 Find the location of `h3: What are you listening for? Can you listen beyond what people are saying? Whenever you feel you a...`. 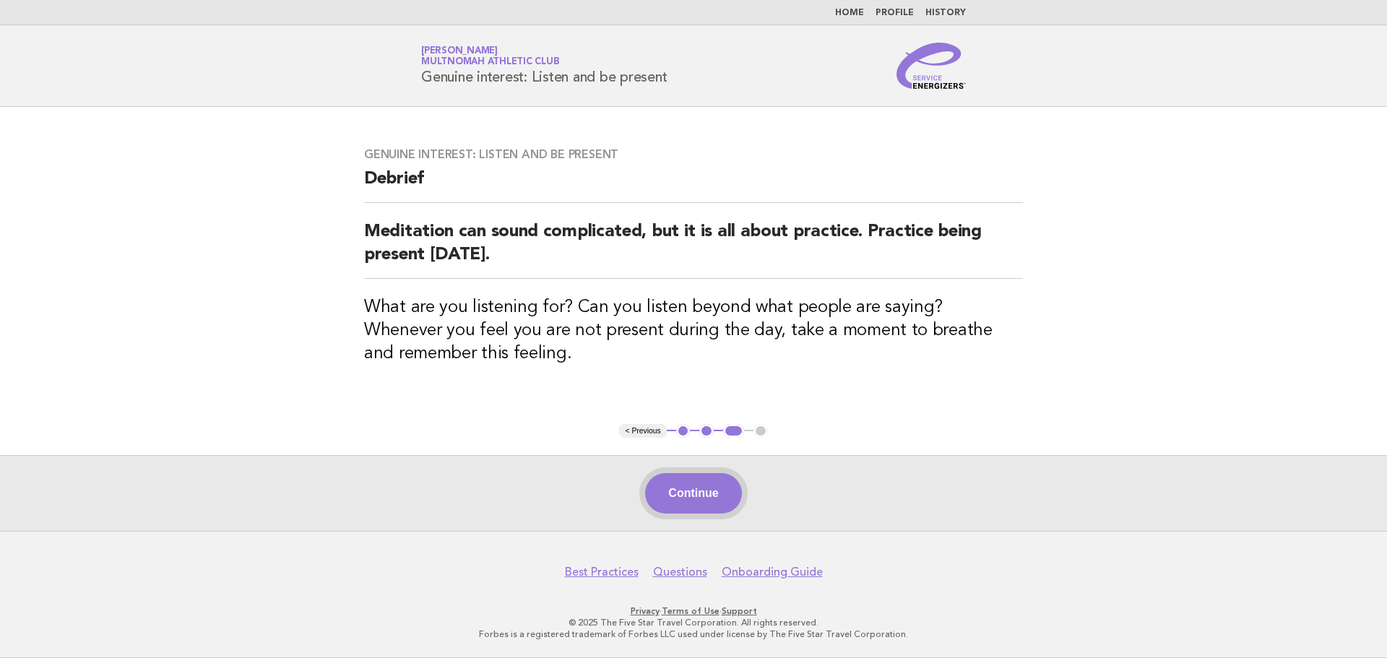

h3: What are you listening for? Can you listen beyond what people are saying? Whenever you feel you a... is located at coordinates (694, 331).